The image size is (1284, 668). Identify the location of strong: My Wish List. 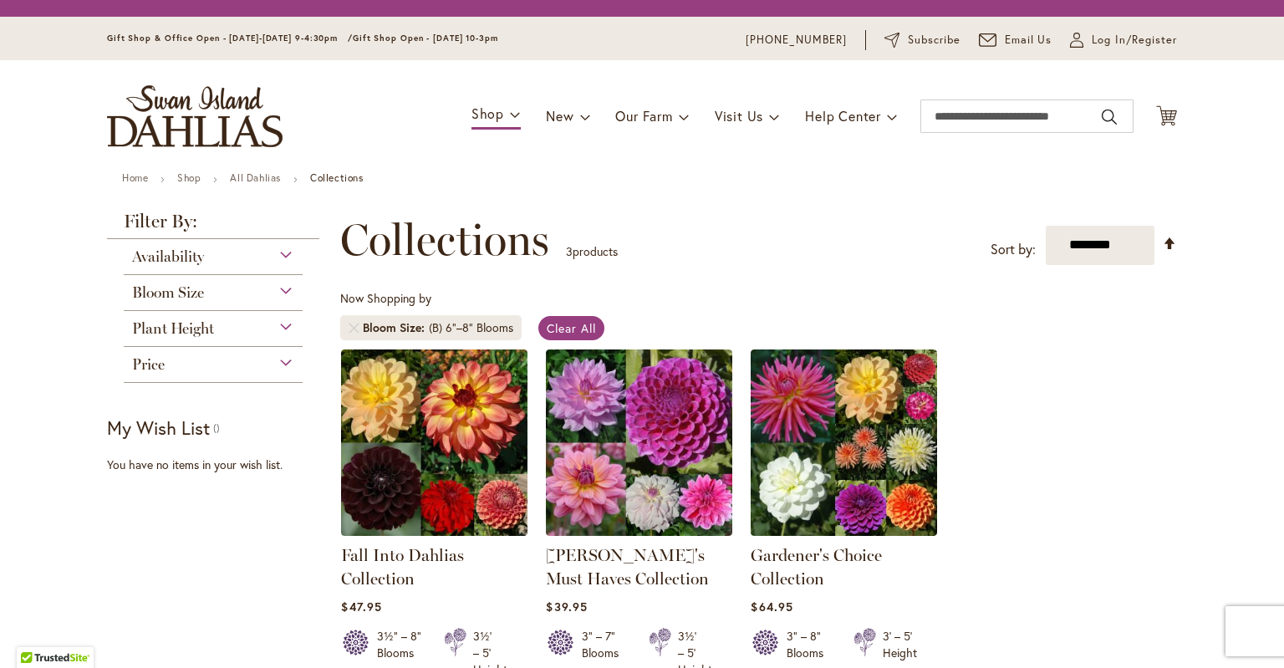
(158, 427).